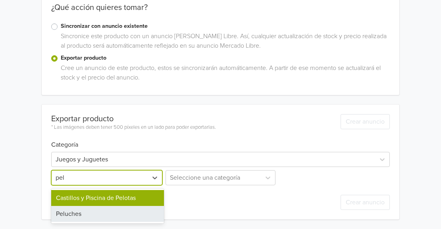 This screenshot has height=229, width=441. What do you see at coordinates (220, 140) in the screenshot?
I see `h6: Categoría` at bounding box center [220, 140].